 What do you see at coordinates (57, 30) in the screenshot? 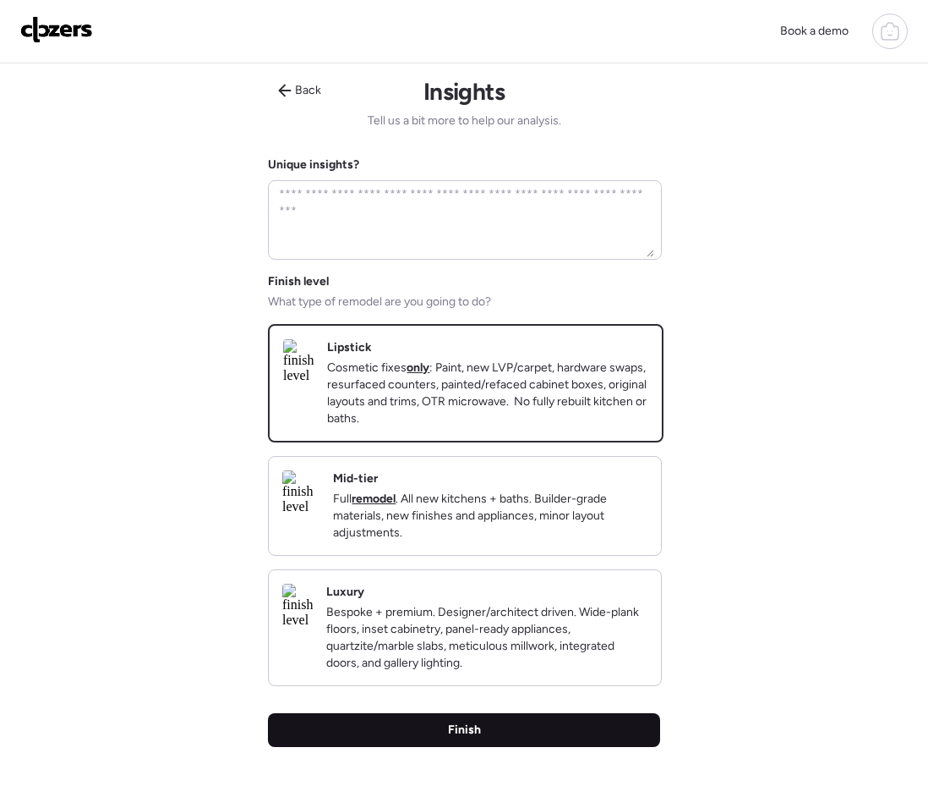
I see `img: Logo` at bounding box center [57, 30].